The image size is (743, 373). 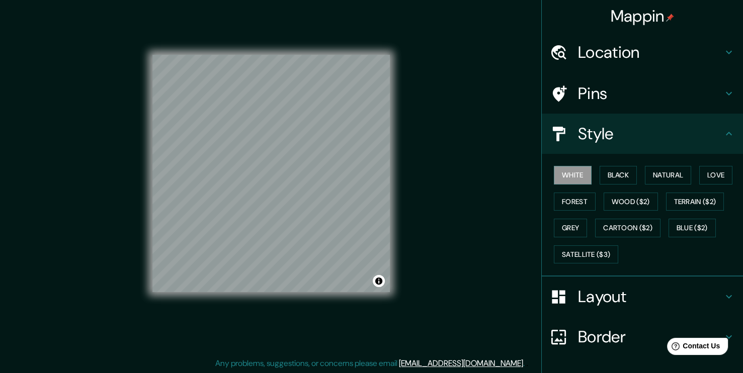 What do you see at coordinates (650, 52) in the screenshot?
I see `h4: Location` at bounding box center [650, 52].